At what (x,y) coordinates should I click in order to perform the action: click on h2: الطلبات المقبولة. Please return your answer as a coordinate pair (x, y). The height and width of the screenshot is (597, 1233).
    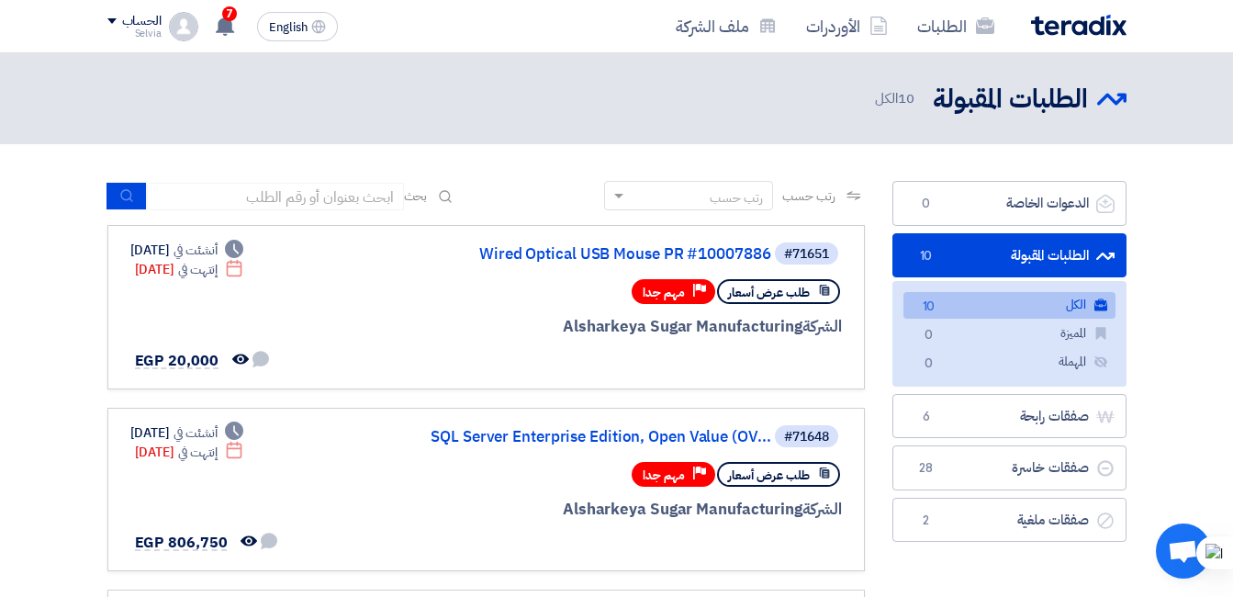
    Looking at the image, I should click on (1010, 99).